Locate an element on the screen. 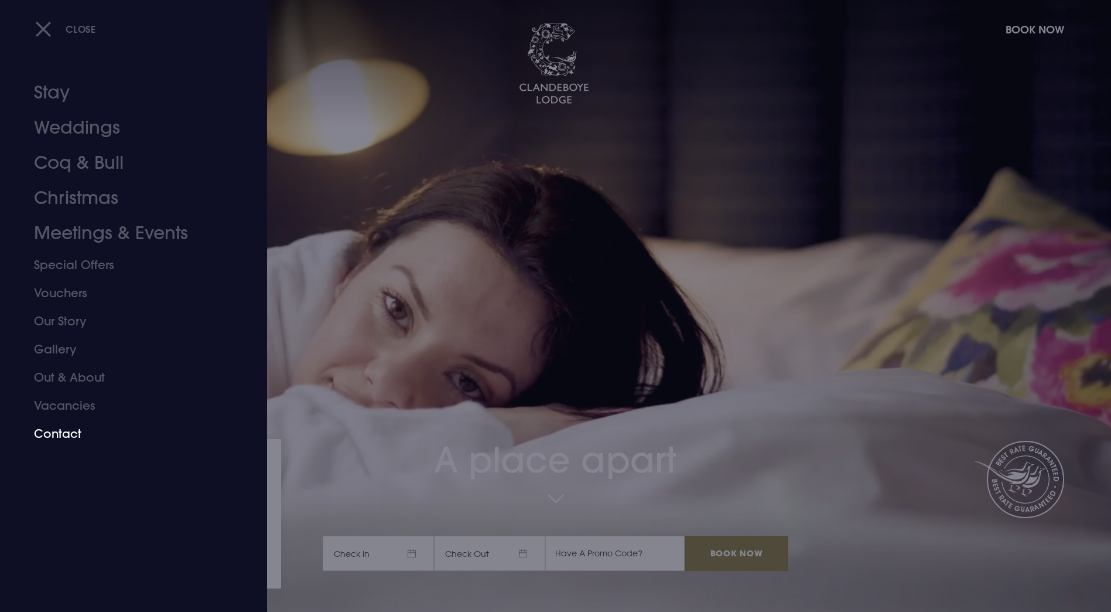 The height and width of the screenshot is (612, 1111). a: Contact is located at coordinates (127, 434).